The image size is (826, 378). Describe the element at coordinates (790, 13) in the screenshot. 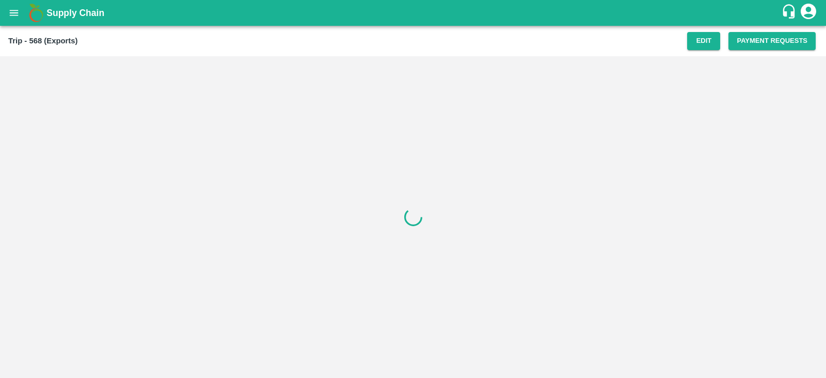

I see `div: customer-support` at that location.